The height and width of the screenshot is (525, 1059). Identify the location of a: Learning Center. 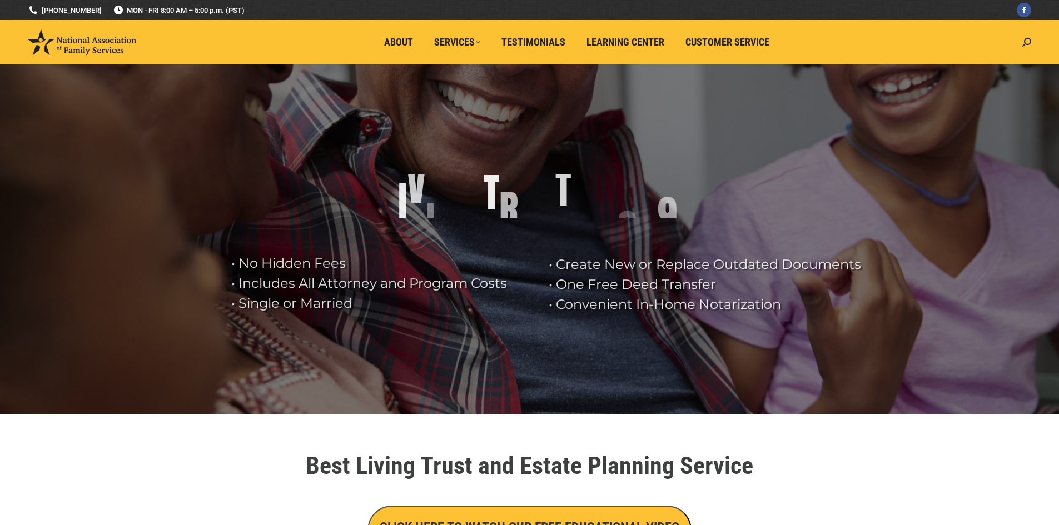
(625, 42).